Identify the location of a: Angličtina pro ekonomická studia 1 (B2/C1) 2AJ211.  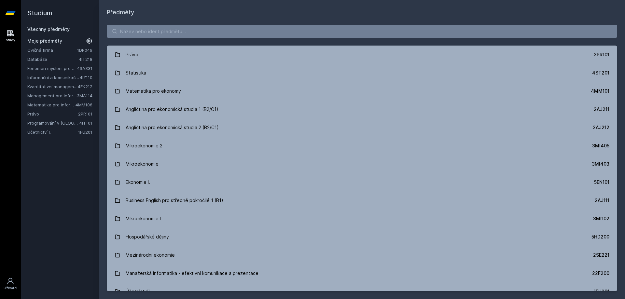
(362, 109).